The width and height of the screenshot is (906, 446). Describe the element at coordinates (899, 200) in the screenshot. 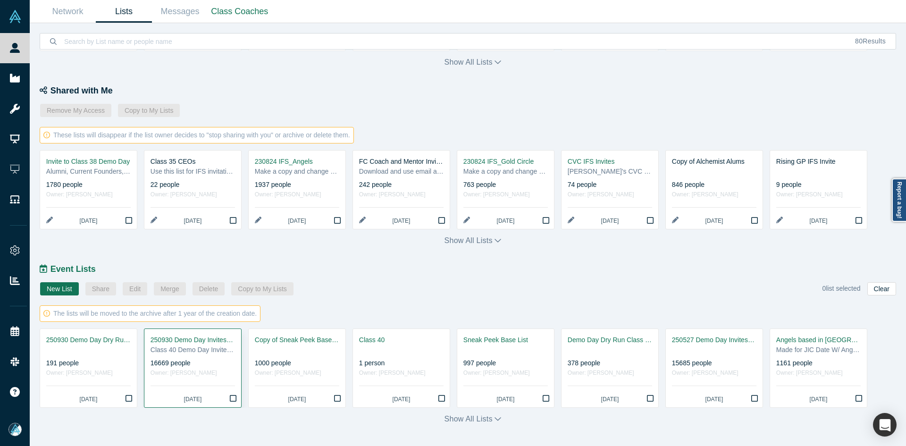

I see `a: Report a bug!` at that location.